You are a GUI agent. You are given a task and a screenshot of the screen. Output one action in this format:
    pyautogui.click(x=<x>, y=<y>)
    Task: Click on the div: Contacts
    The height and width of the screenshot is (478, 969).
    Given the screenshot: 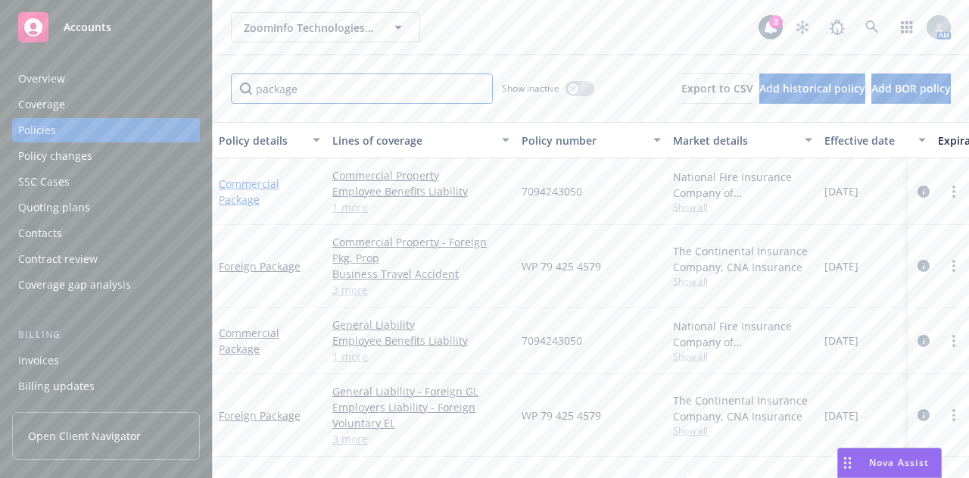 What is the action you would take?
    pyautogui.click(x=40, y=233)
    